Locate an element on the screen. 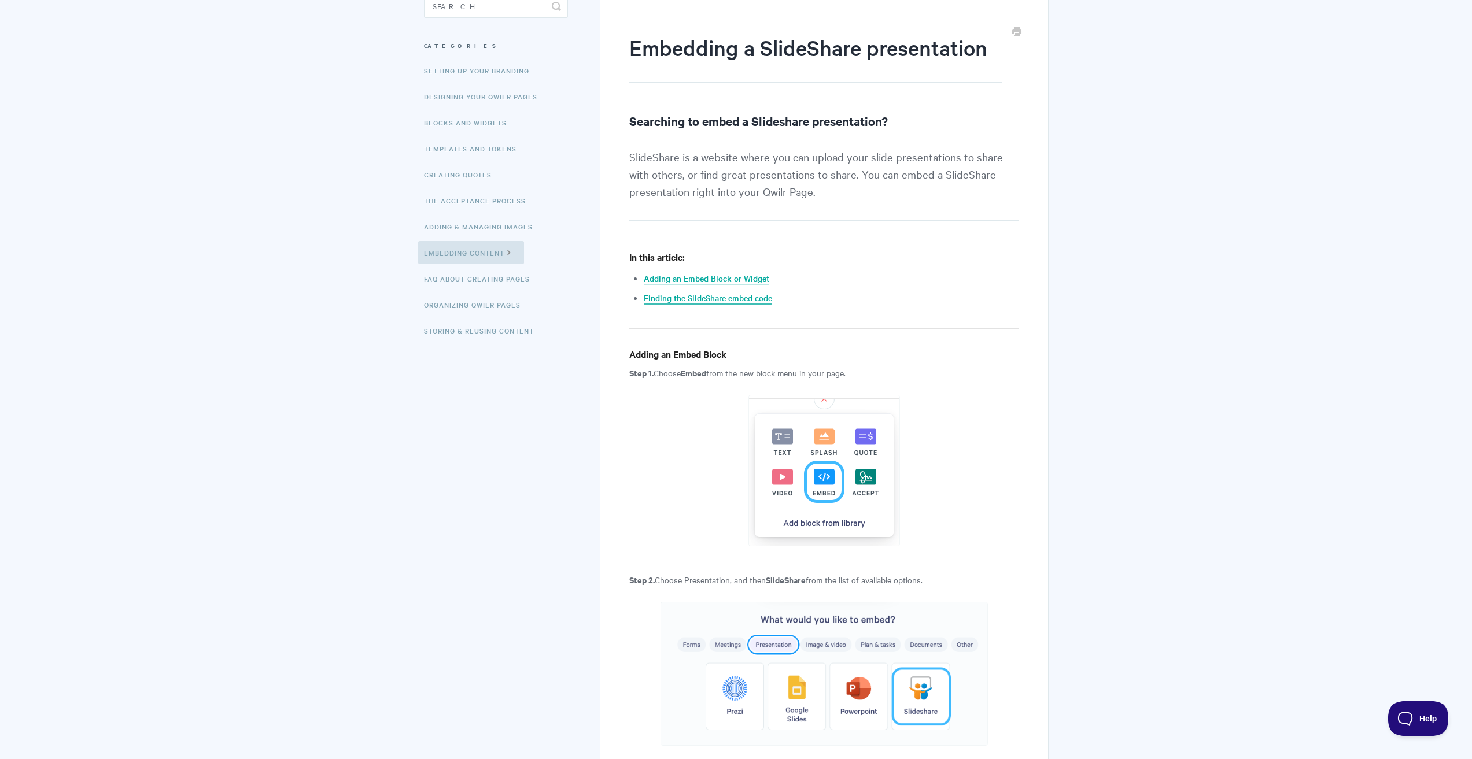 The height and width of the screenshot is (759, 1472). a: Print this Article is located at coordinates (1017, 32).